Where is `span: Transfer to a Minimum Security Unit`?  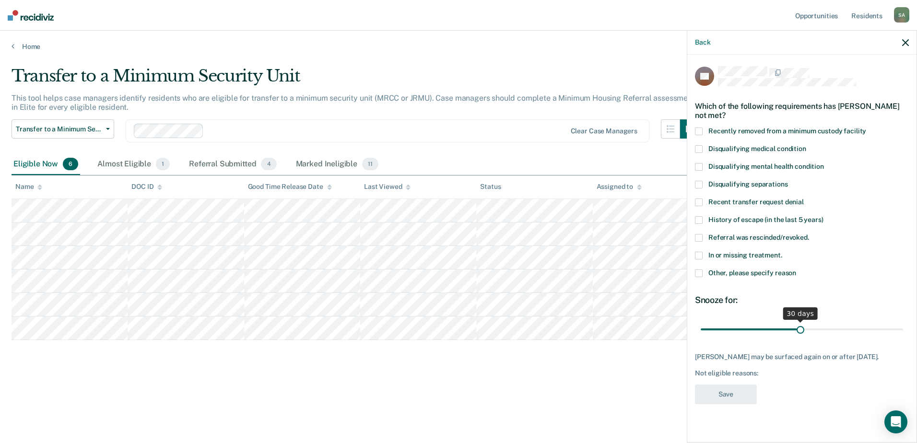 span: Transfer to a Minimum Security Unit is located at coordinates (59, 129).